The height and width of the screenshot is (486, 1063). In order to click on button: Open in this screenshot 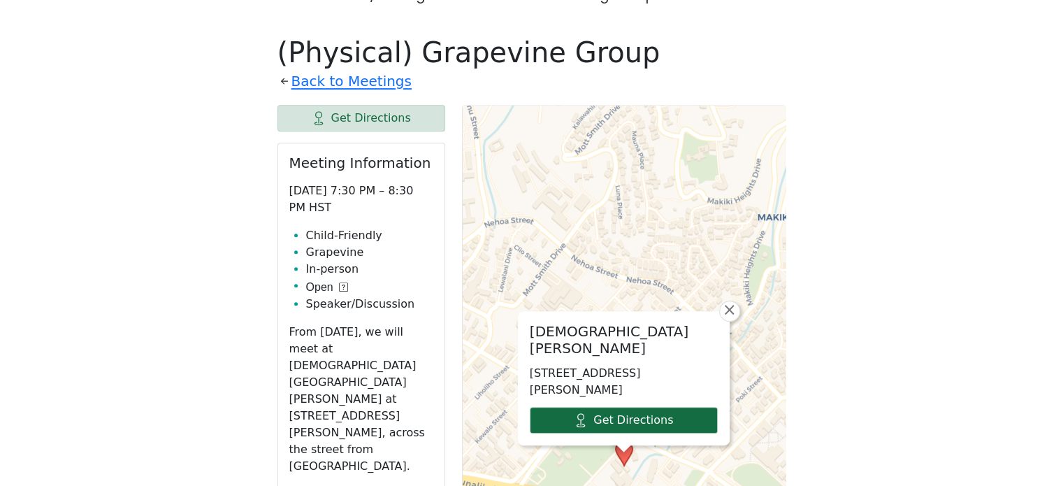, I will do `click(327, 287)`.